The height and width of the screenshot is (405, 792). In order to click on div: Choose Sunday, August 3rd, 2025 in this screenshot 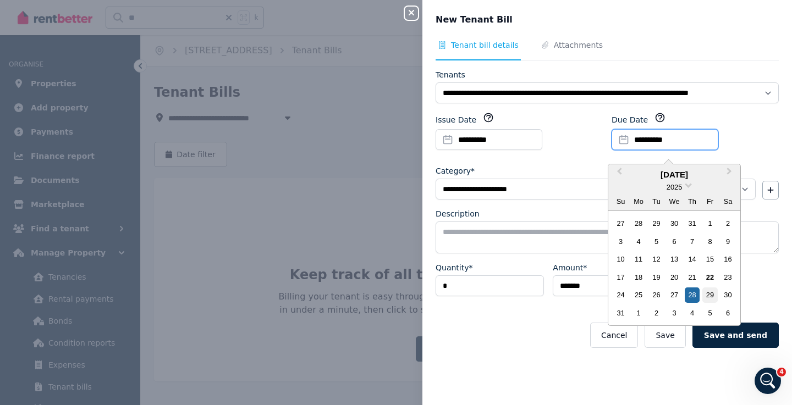, I will do `click(620, 241)`.